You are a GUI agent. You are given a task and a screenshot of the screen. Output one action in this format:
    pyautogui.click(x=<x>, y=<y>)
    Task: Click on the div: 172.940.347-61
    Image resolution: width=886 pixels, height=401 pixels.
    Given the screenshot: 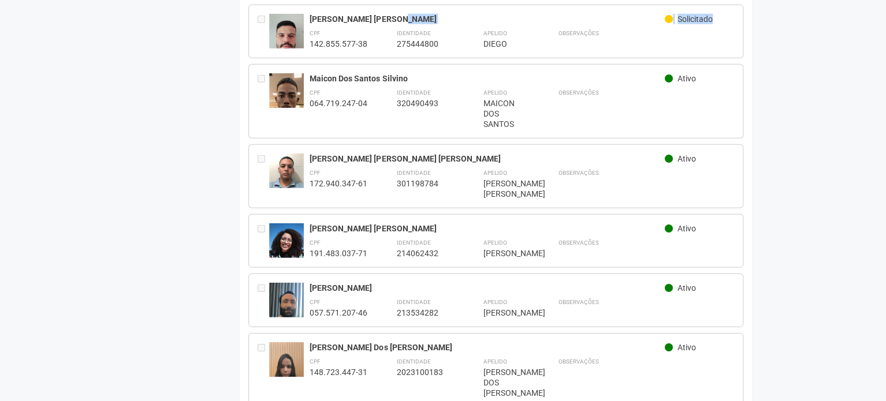 What is the action you would take?
    pyautogui.click(x=338, y=184)
    